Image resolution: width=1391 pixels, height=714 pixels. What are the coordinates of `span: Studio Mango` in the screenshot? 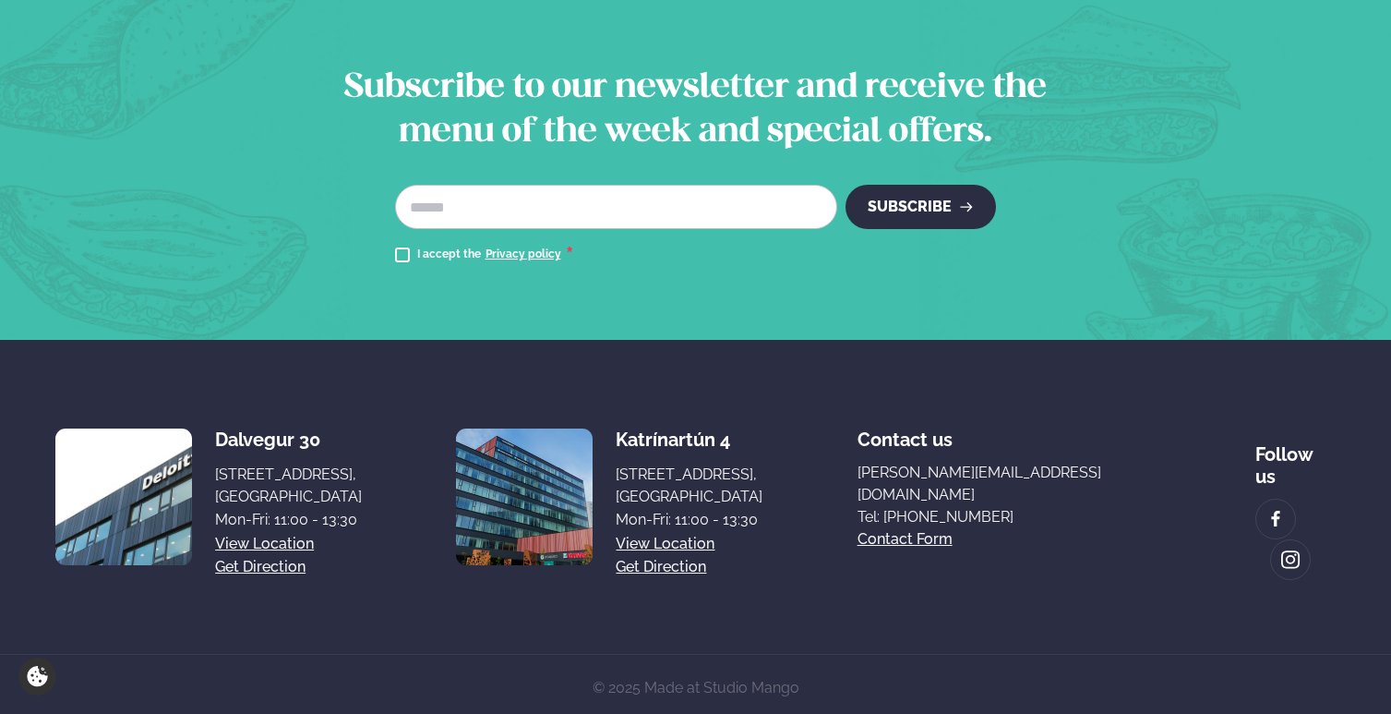 It's located at (751, 687).